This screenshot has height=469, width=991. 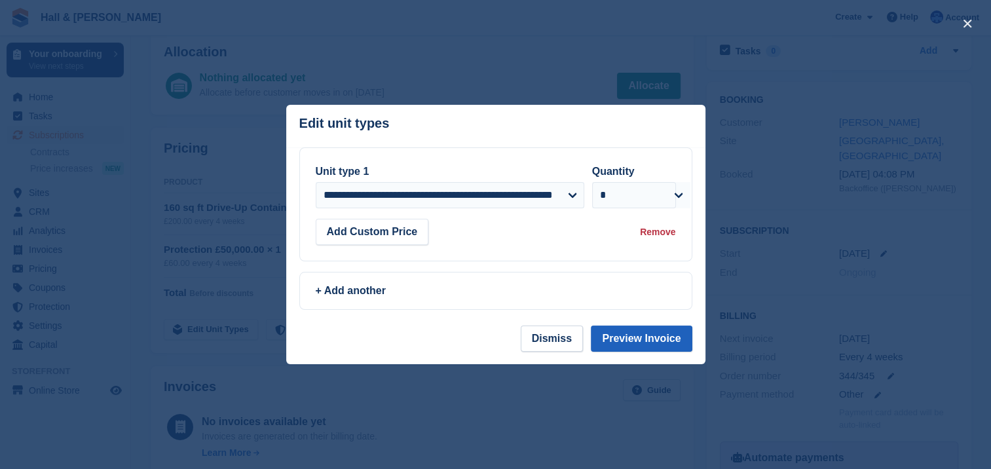 I want to click on button: Add Custom Price, so click(x=372, y=232).